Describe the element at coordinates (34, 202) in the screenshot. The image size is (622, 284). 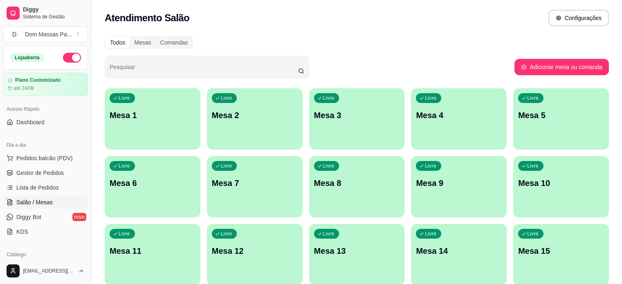
I see `span: Salão / Mesas` at that location.